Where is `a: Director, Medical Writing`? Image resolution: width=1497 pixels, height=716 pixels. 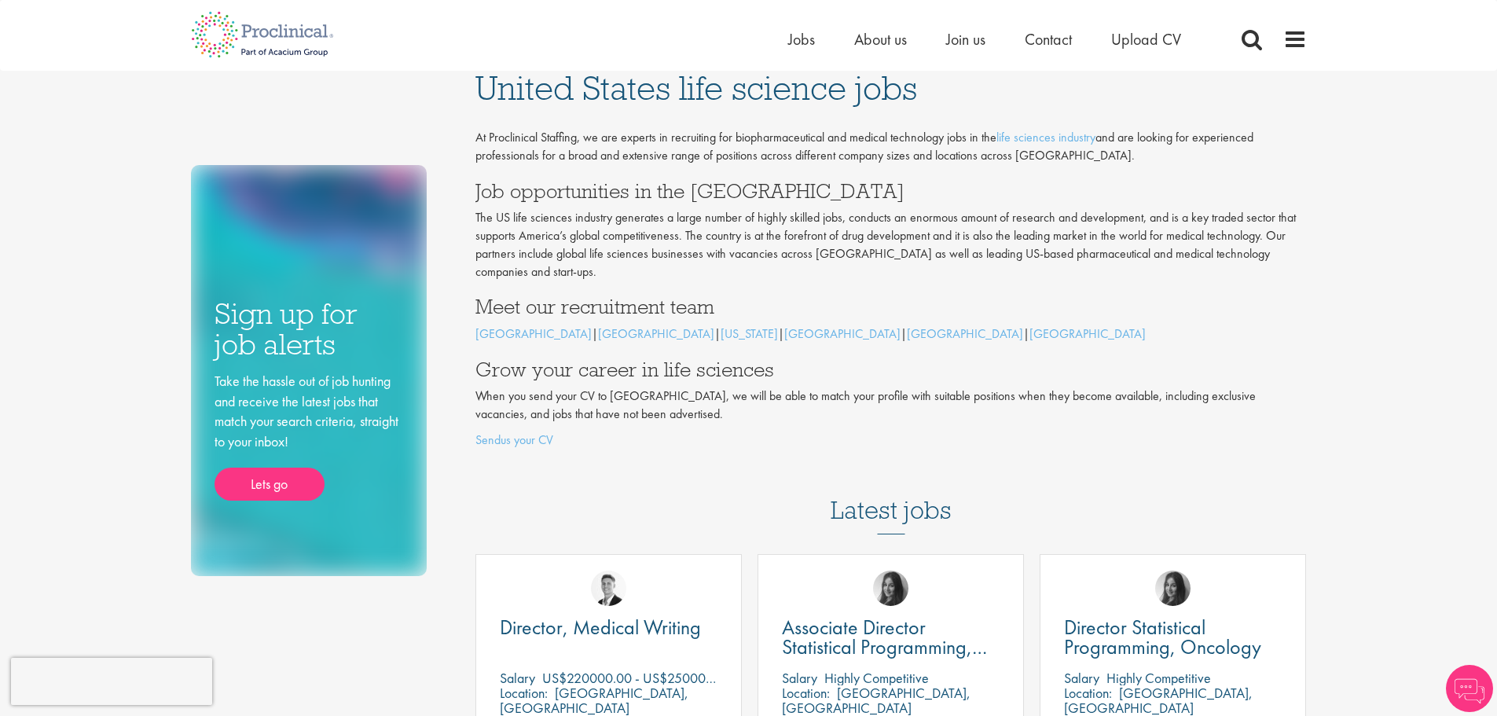 a: Director, Medical Writing is located at coordinates (608, 627).